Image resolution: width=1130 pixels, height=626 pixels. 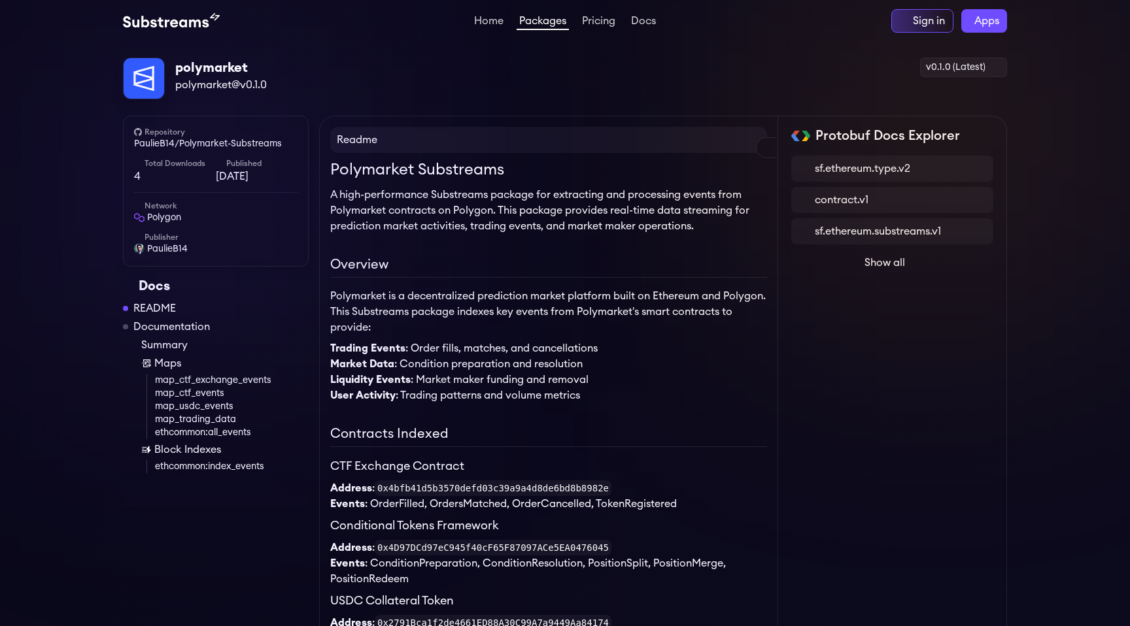 I want to click on div: Docs, so click(x=216, y=286).